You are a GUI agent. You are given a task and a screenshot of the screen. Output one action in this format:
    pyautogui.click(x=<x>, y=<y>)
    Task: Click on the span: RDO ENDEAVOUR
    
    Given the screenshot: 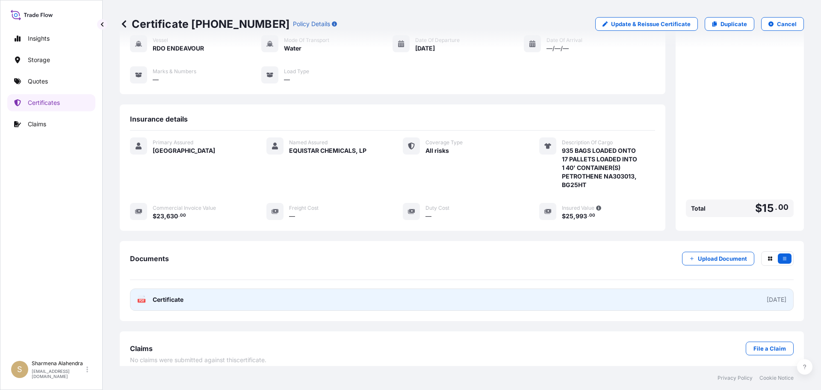 What is the action you would take?
    pyautogui.click(x=178, y=48)
    